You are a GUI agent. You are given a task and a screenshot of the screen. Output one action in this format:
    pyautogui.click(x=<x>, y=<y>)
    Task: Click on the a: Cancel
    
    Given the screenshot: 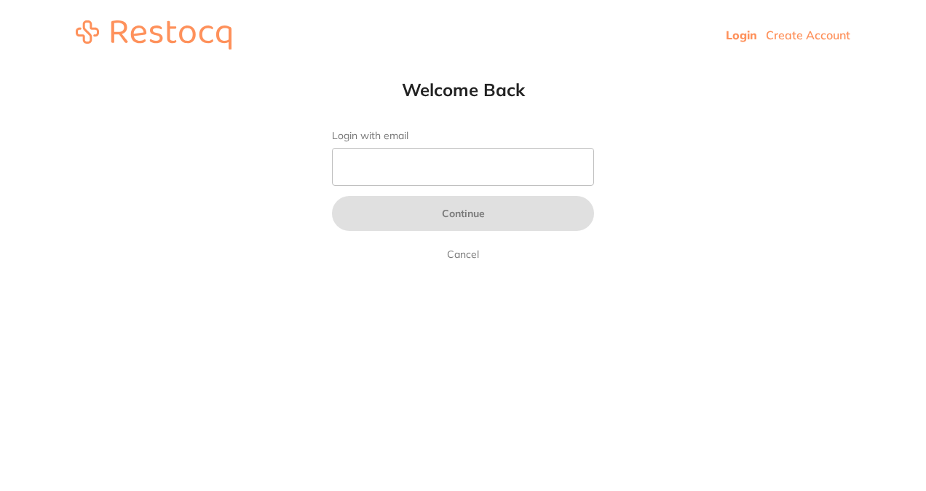 What is the action you would take?
    pyautogui.click(x=463, y=254)
    